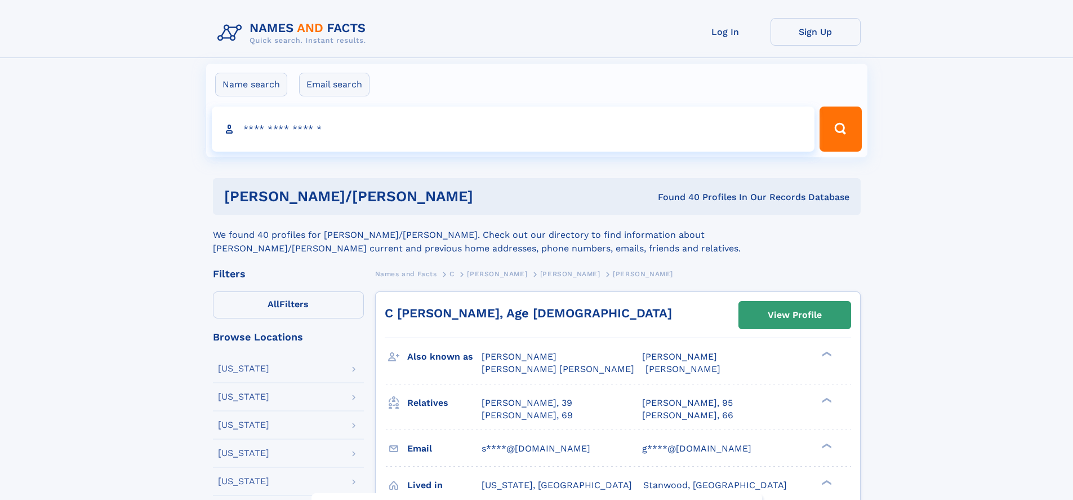 This screenshot has height=500, width=1073. Describe the element at coordinates (288, 274) in the screenshot. I see `div: Filters` at that location.